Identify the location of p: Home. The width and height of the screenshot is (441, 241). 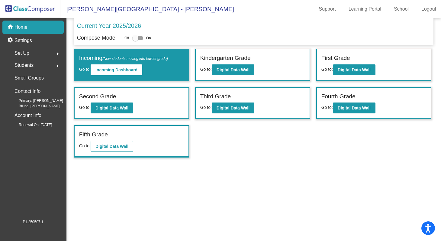
(21, 27).